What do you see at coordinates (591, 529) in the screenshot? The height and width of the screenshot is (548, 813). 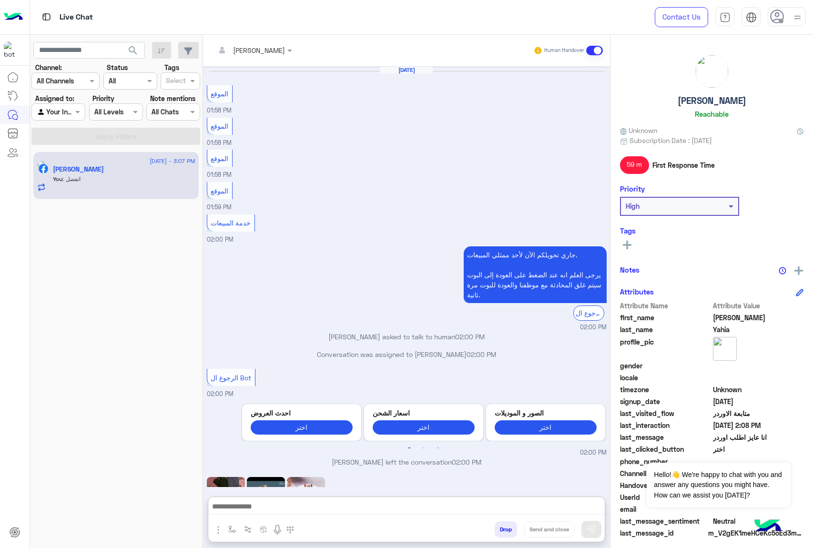 I see `img: send message` at bounding box center [591, 529].